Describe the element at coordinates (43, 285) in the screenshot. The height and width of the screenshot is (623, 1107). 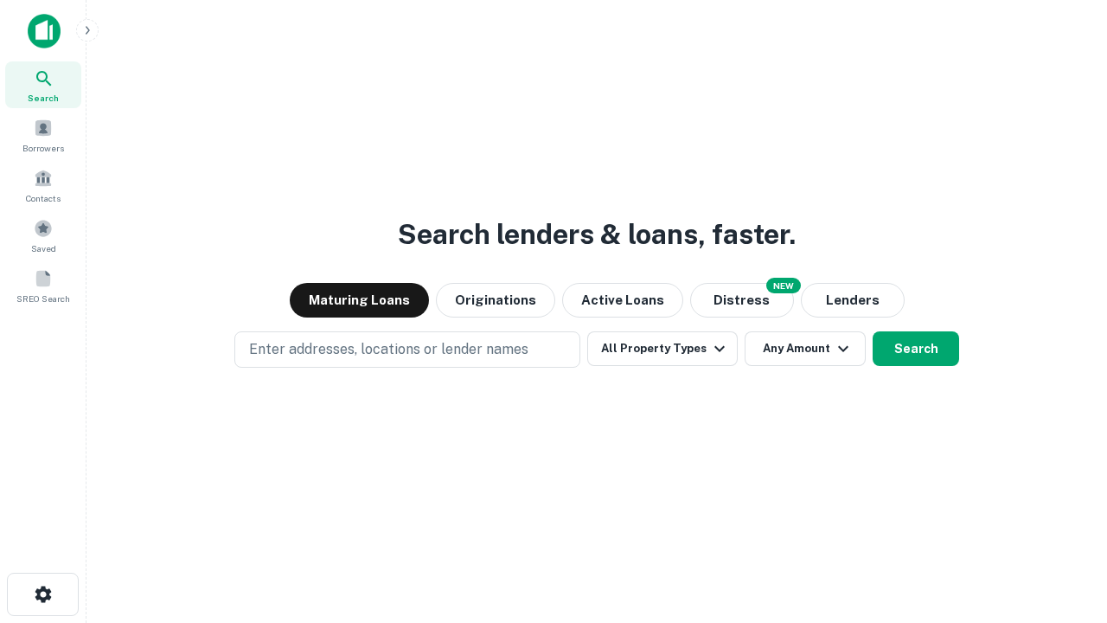
I see `div: SREO Search` at that location.